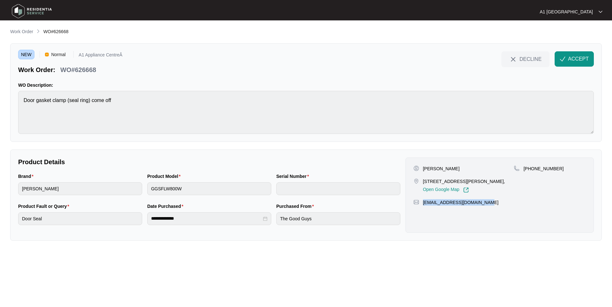  Describe the element at coordinates (56, 32) in the screenshot. I see `span: WO#626668` at that location.